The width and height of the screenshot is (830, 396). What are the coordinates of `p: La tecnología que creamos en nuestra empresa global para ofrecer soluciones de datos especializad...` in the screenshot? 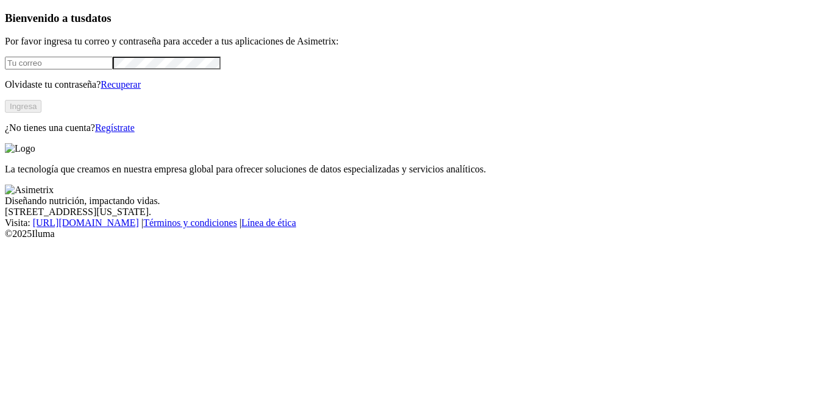 It's located at (415, 169).